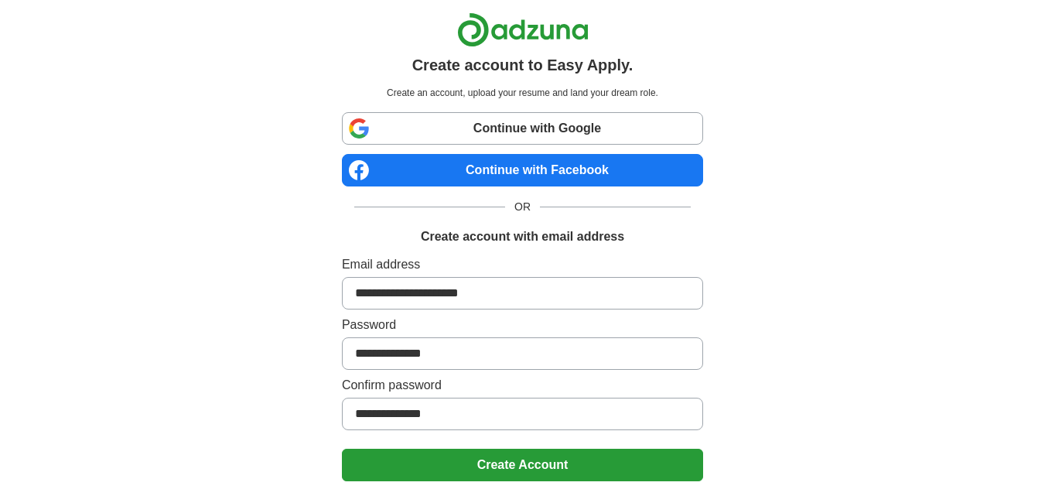 The height and width of the screenshot is (496, 1045). I want to click on h1: Create account to Easy Apply., so click(523, 65).